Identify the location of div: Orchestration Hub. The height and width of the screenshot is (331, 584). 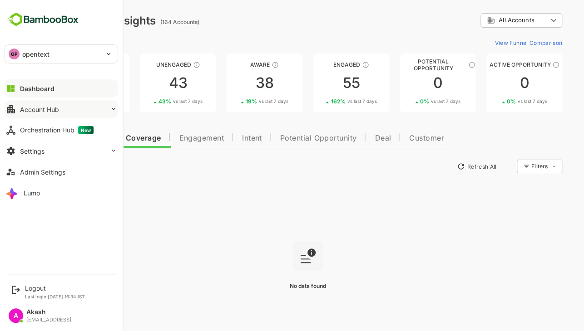
(57, 130).